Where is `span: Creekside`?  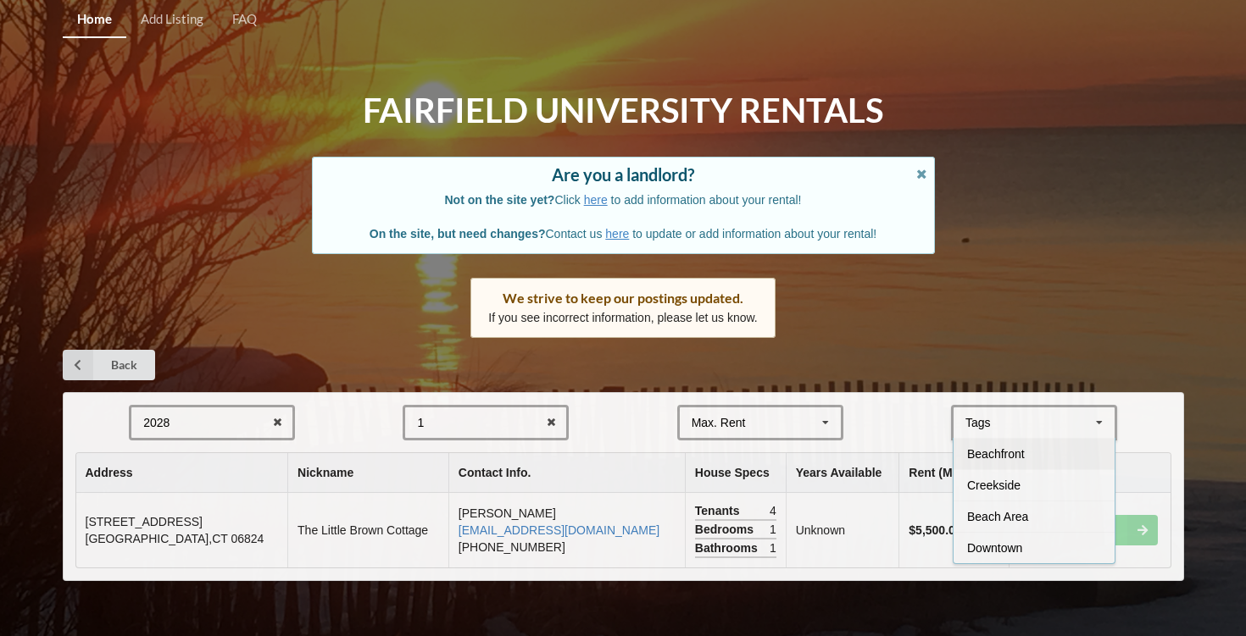
span: Creekside is located at coordinates (993, 486).